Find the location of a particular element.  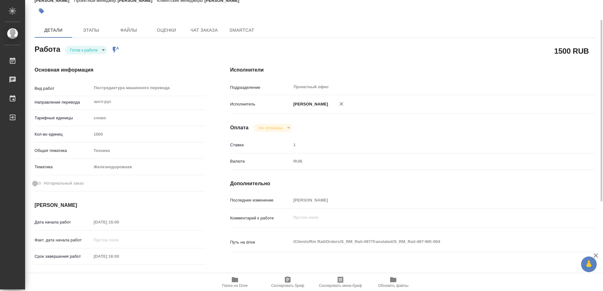

h4: Исполнители is located at coordinates (413, 70).